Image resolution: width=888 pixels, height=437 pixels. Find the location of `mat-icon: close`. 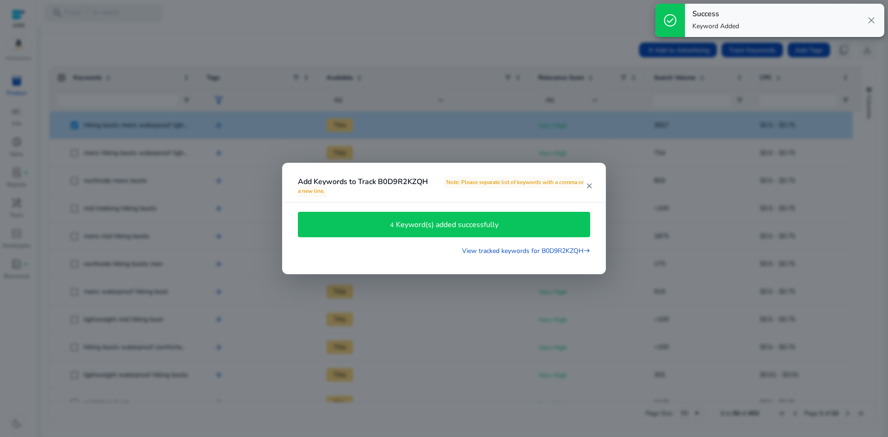

mat-icon: close is located at coordinates (589, 186).